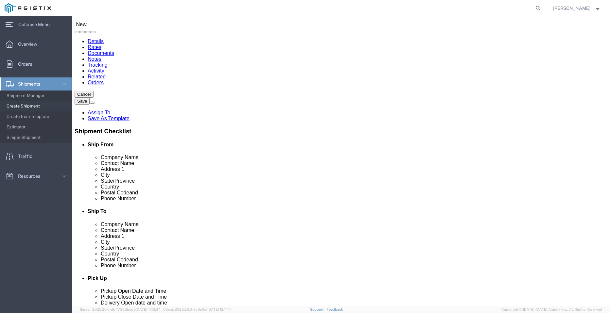 Image resolution: width=610 pixels, height=313 pixels. What do you see at coordinates (30, 44) in the screenshot?
I see `span: Overview` at bounding box center [30, 44].